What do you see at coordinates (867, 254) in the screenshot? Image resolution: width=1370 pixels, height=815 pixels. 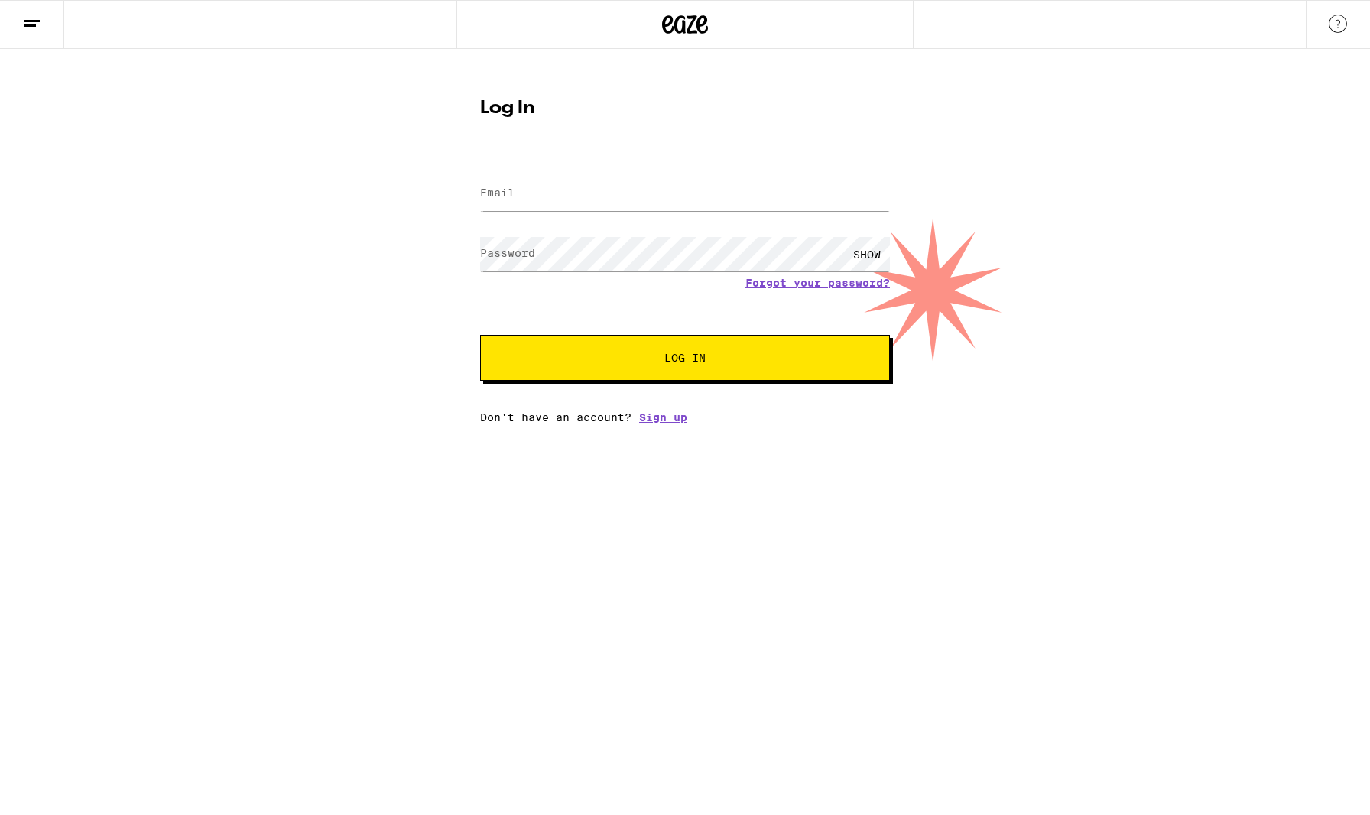 I see `div: SHOW` at bounding box center [867, 254].